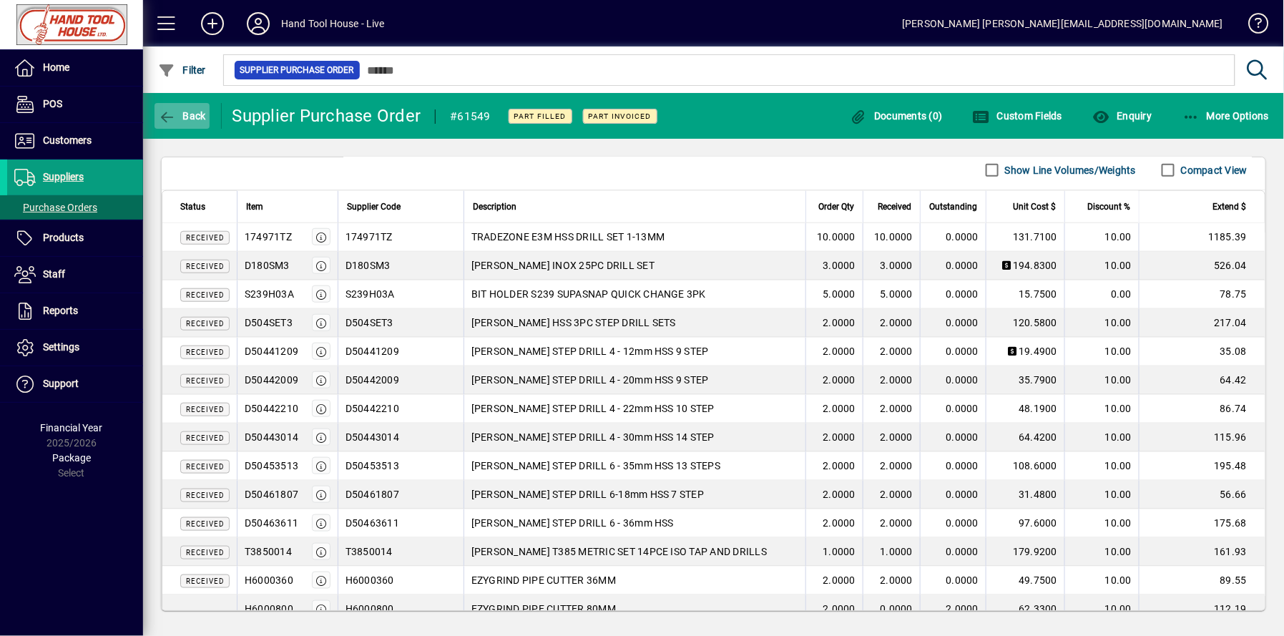 The height and width of the screenshot is (636, 1284). Describe the element at coordinates (75, 275) in the screenshot. I see `a: Staff` at that location.